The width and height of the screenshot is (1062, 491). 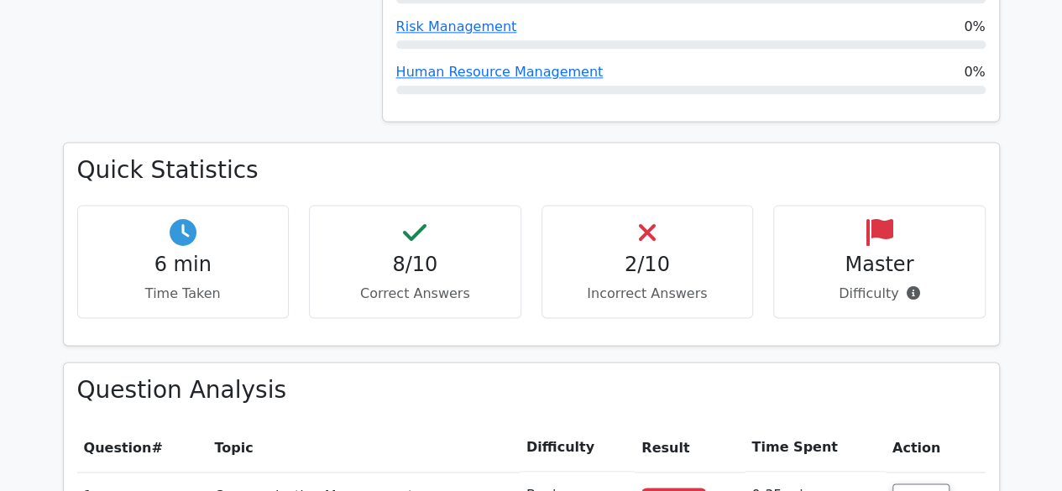 What do you see at coordinates (647, 294) in the screenshot?
I see `p: Incorrect Answers` at bounding box center [647, 294].